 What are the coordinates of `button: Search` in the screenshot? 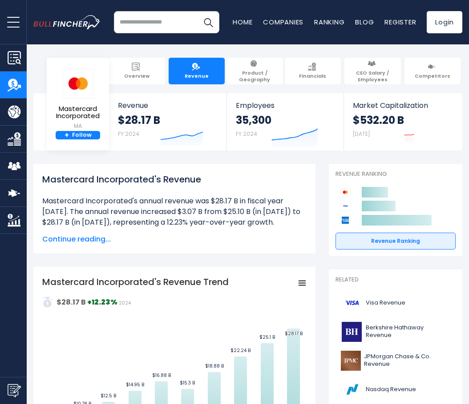 It's located at (208, 22).